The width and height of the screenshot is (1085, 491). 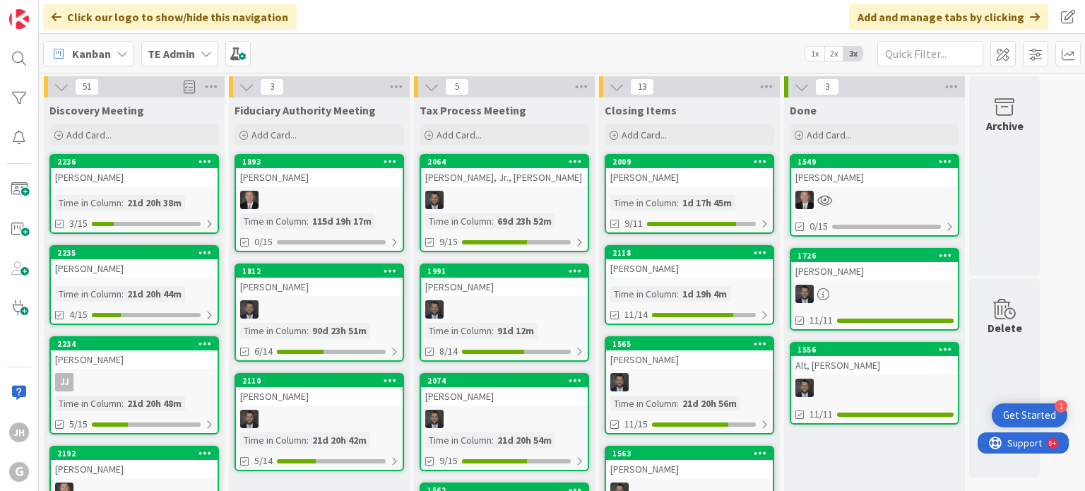 I want to click on div: 21d 20h 44m, so click(x=154, y=294).